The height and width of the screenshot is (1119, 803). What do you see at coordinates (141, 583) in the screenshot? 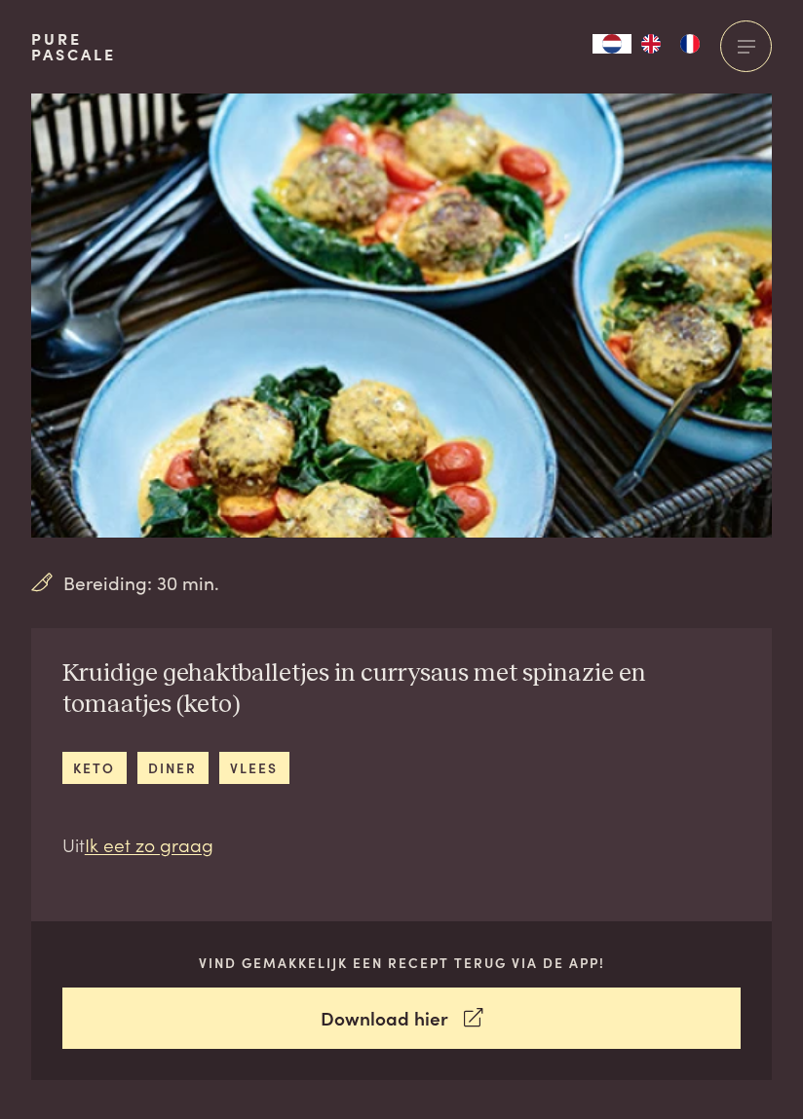
I see `span: Bereiding: 30 min.` at bounding box center [141, 583].